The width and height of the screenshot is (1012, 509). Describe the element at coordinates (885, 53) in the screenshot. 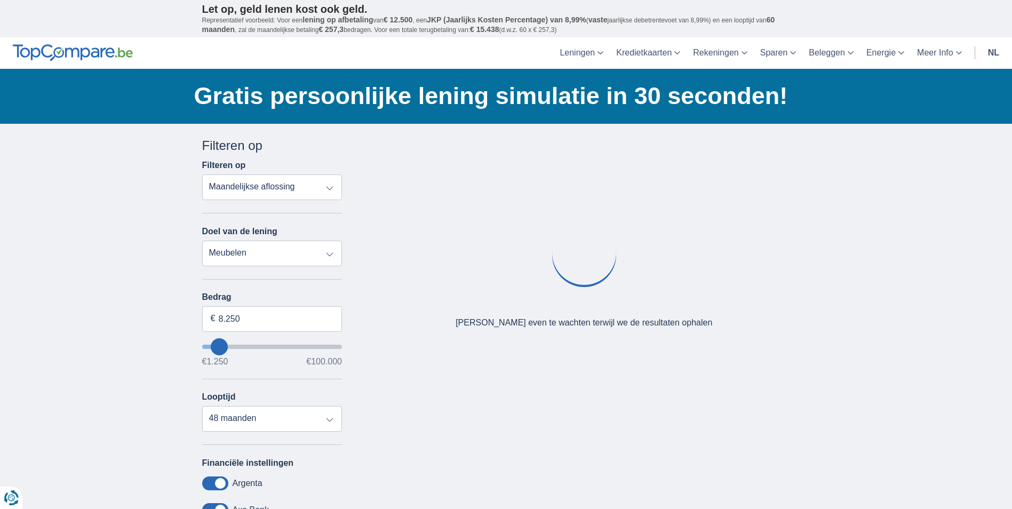

I see `a: Energie` at that location.